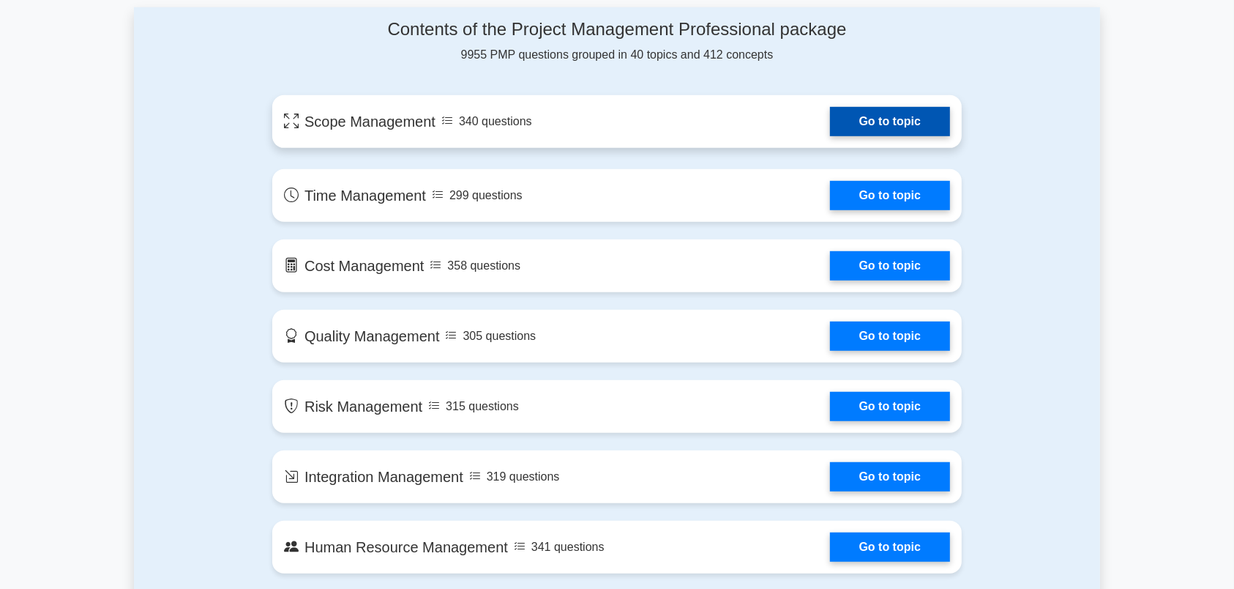  What do you see at coordinates (617, 41) in the screenshot?
I see `div: 9955 PMP questions grouped in 40 topics and 412 concepts` at bounding box center [617, 41].